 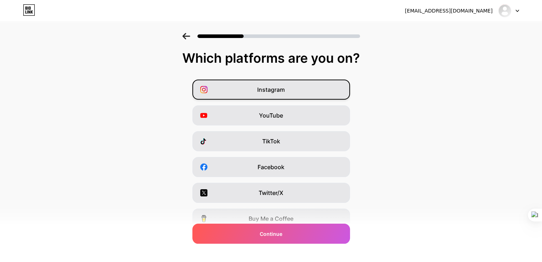 What do you see at coordinates (271, 218) in the screenshot?
I see `span: Buy Me a Coffee` at bounding box center [271, 218].